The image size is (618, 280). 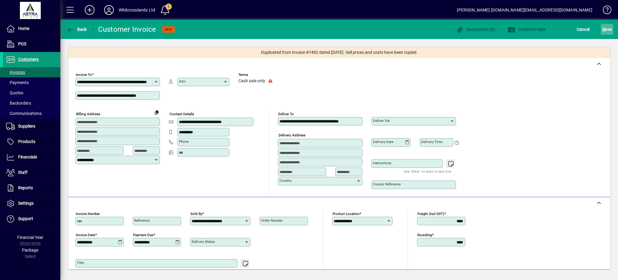 What do you see at coordinates (584, 29) in the screenshot?
I see `span: Cancel` at bounding box center [584, 29].